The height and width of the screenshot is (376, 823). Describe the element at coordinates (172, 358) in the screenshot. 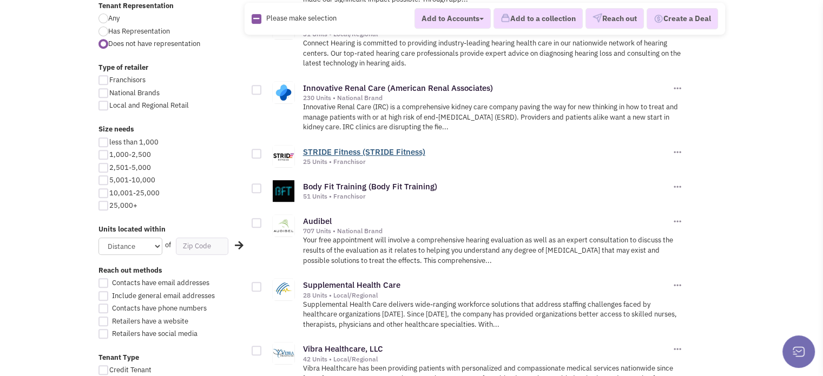

I see `label: Tenant Type` at that location.